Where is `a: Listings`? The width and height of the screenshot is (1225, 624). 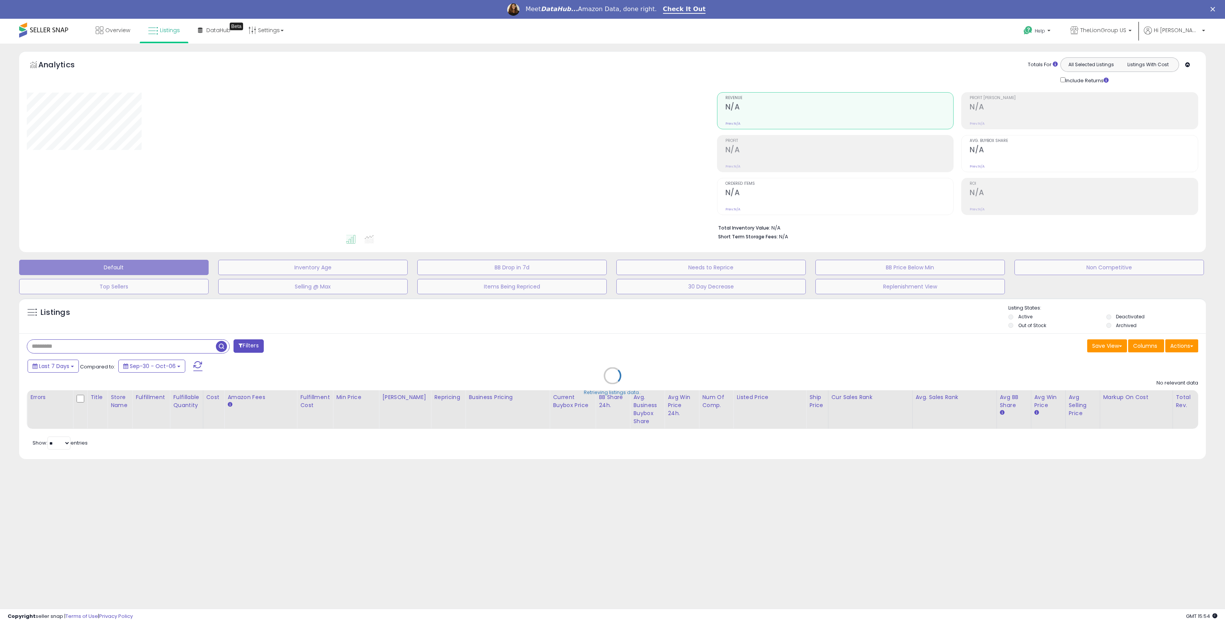
a: Listings is located at coordinates (164, 30).